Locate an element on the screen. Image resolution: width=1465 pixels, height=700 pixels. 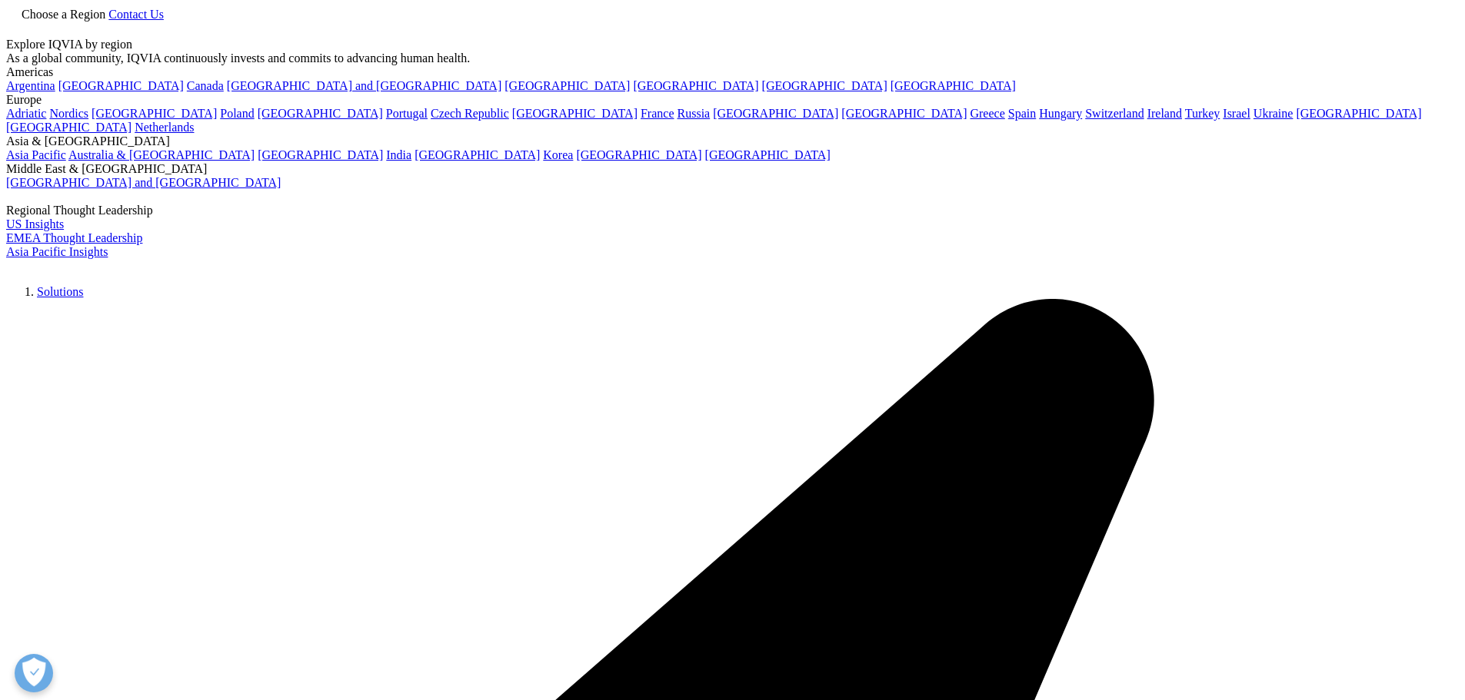
a: Contact Us is located at coordinates (136, 14).